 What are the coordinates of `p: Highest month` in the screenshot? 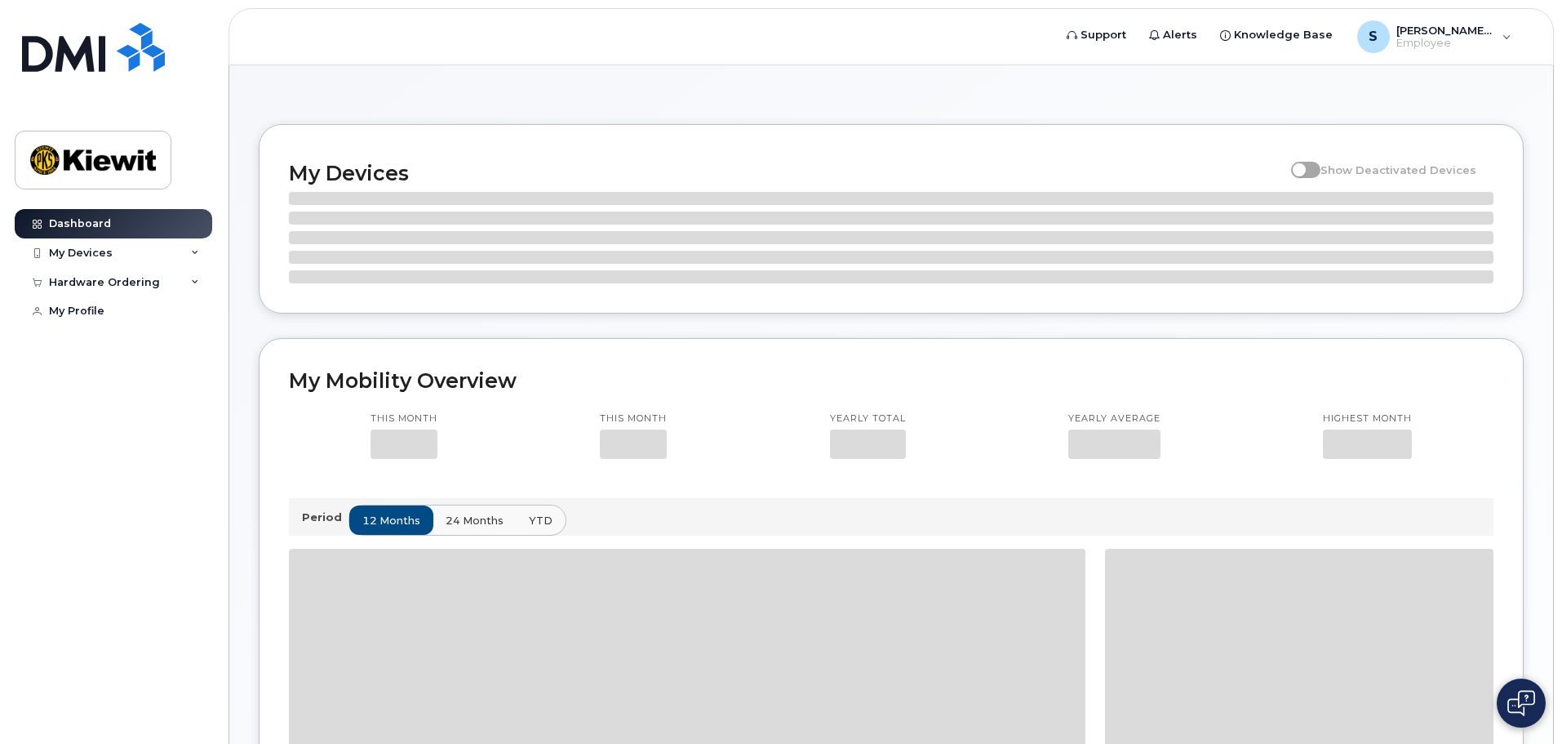 It's located at (1367, 419).